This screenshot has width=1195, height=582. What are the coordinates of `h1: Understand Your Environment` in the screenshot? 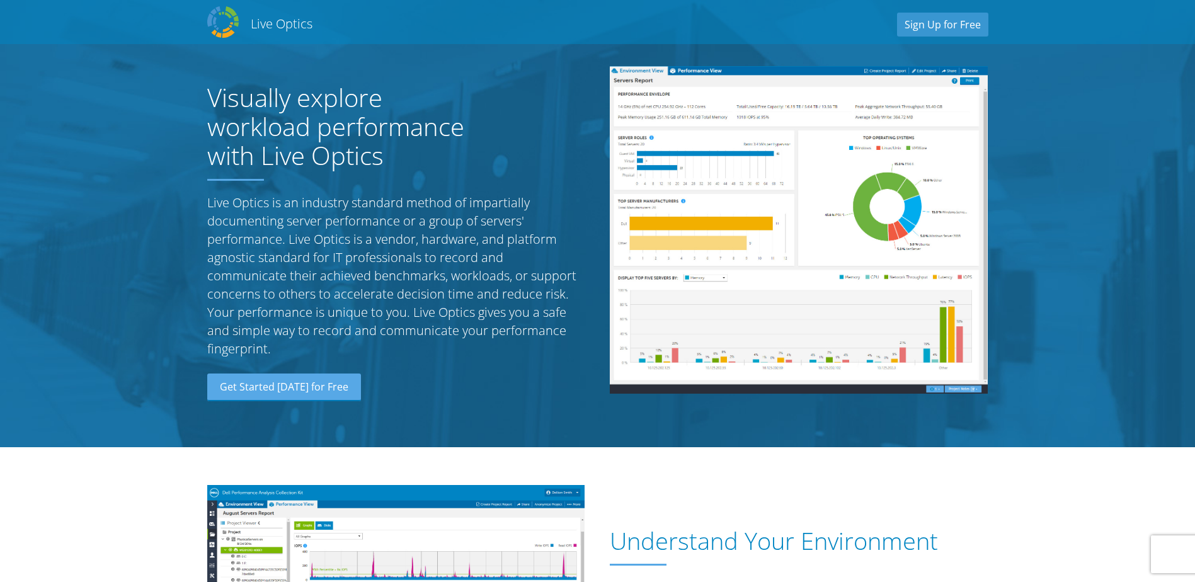 It's located at (796, 541).